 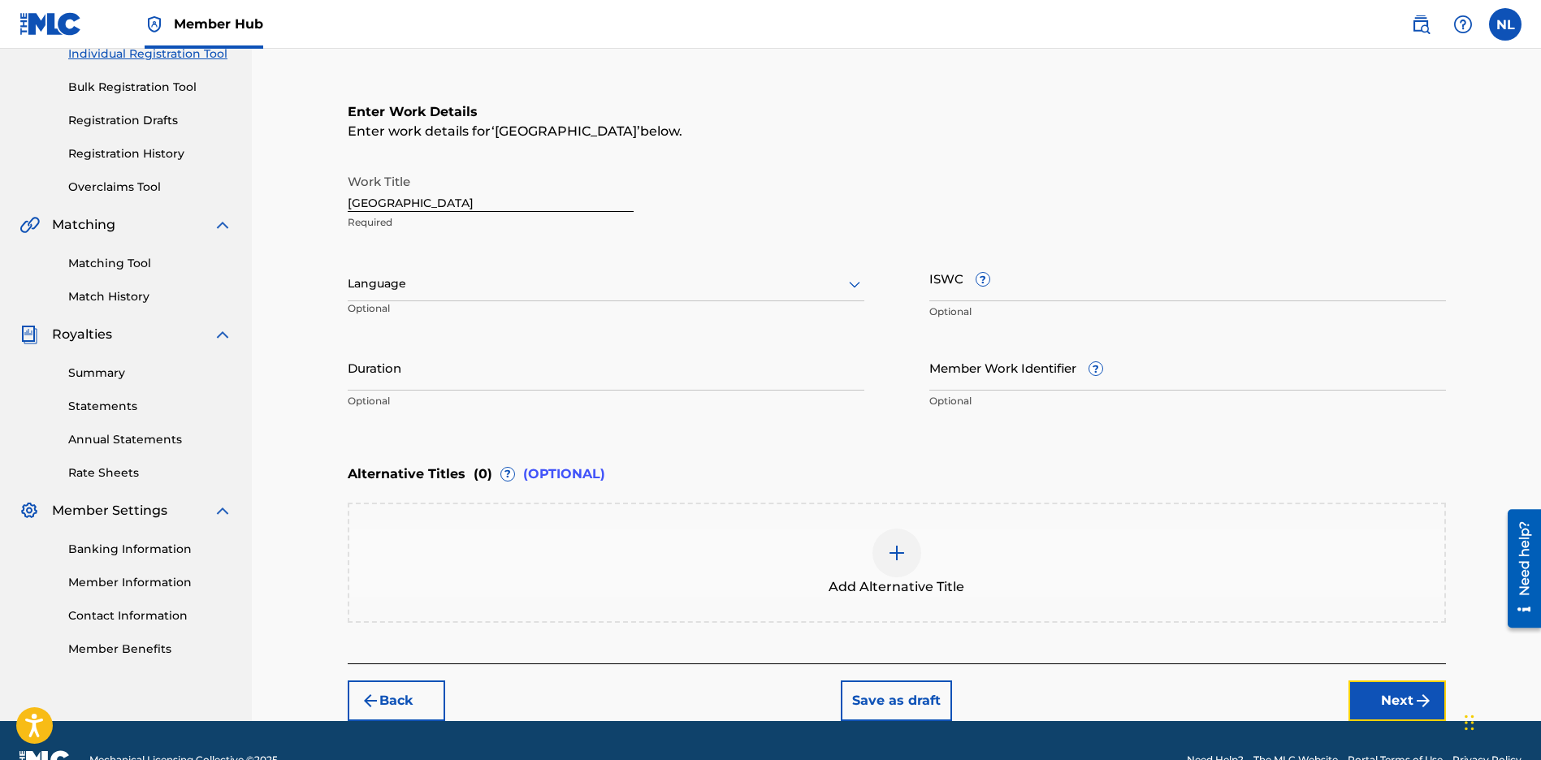 I want to click on button: Save as draft, so click(x=896, y=701).